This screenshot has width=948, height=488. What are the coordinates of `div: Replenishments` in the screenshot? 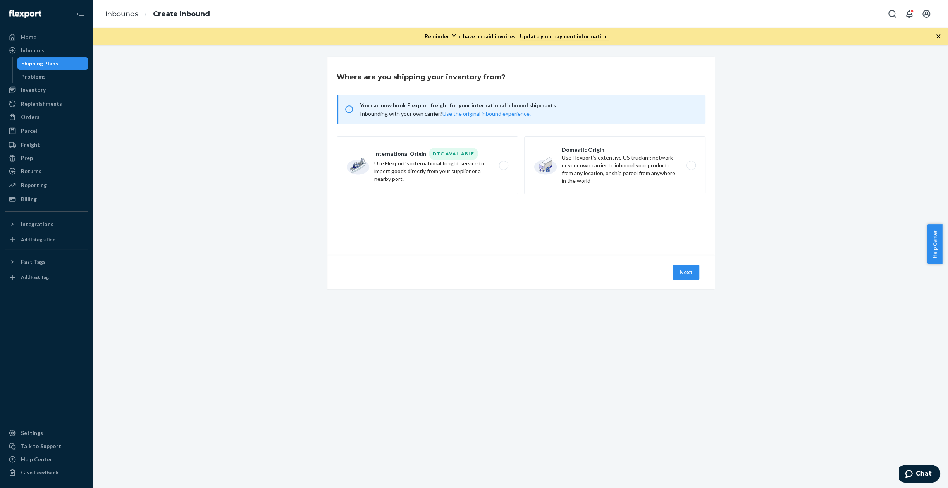 It's located at (41, 104).